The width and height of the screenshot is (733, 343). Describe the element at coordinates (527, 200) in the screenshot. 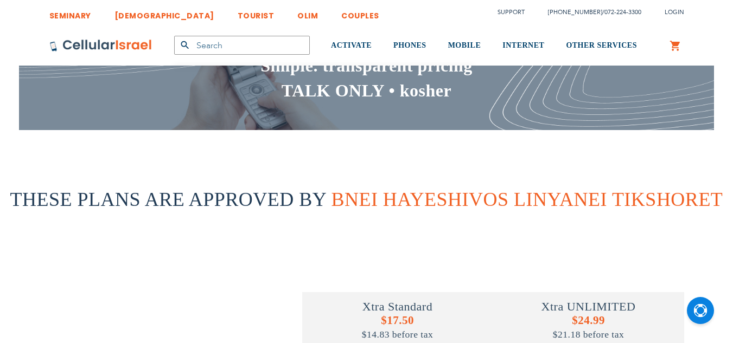

I see `span: BNEI HAYESHIVOS LINYANEI TIKSHORET` at that location.